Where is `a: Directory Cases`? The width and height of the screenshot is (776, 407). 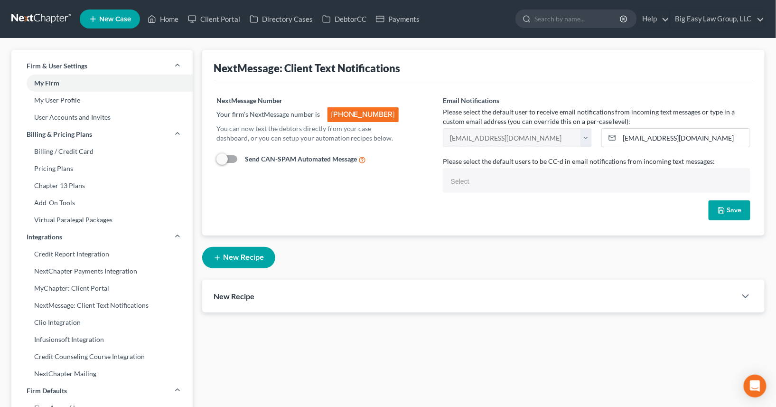
a: Directory Cases is located at coordinates (281, 19).